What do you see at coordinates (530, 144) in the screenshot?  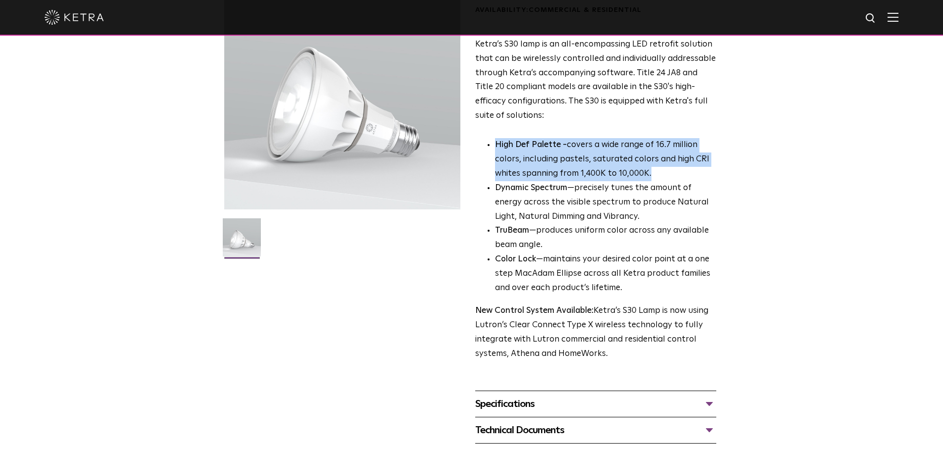 I see `strong: High Def Palette -` at bounding box center [530, 144].